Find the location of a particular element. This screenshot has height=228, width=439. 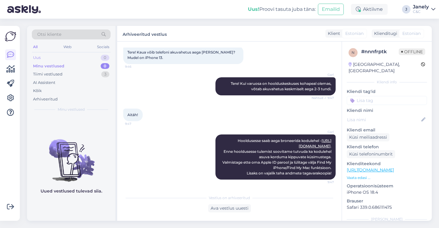

p: Kliendi nimi is located at coordinates (387, 110).